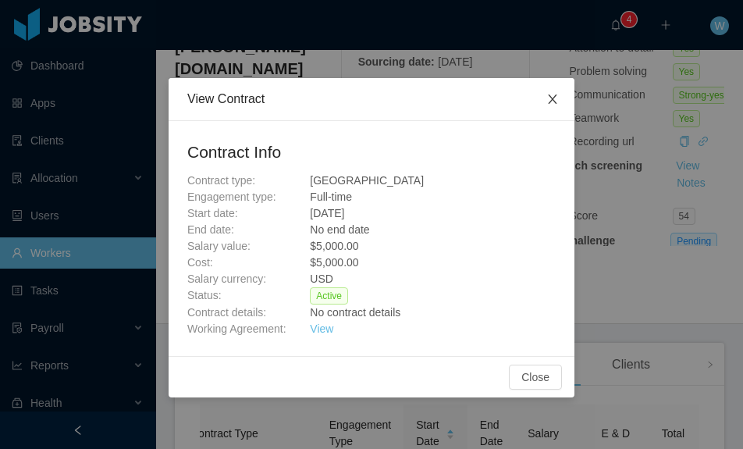 Image resolution: width=743 pixels, height=449 pixels. What do you see at coordinates (221, 180) in the screenshot?
I see `span: Contract type:` at bounding box center [221, 180].